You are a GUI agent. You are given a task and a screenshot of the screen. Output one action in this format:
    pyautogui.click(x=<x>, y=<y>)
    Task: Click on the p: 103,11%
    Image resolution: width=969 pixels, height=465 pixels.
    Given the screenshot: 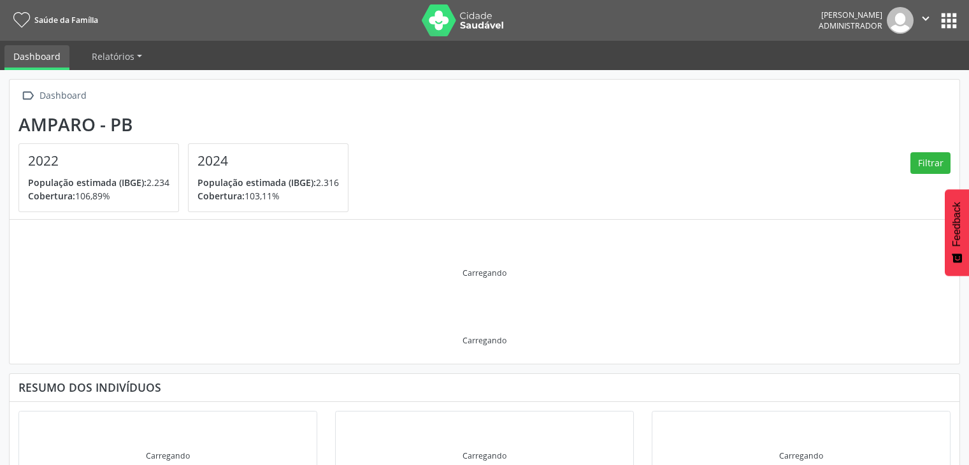 What is the action you would take?
    pyautogui.click(x=268, y=196)
    